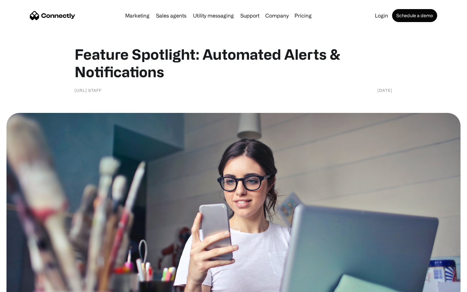  Describe the element at coordinates (26, 285) in the screenshot. I see `ul: Language list` at that location.